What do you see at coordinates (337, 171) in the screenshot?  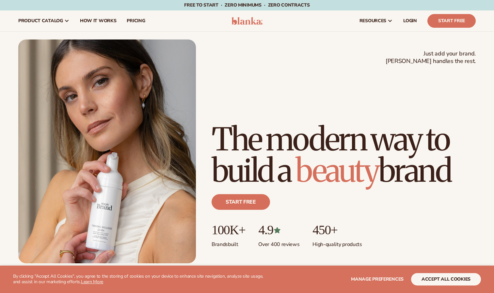 I see `span: beauty` at bounding box center [337, 171].